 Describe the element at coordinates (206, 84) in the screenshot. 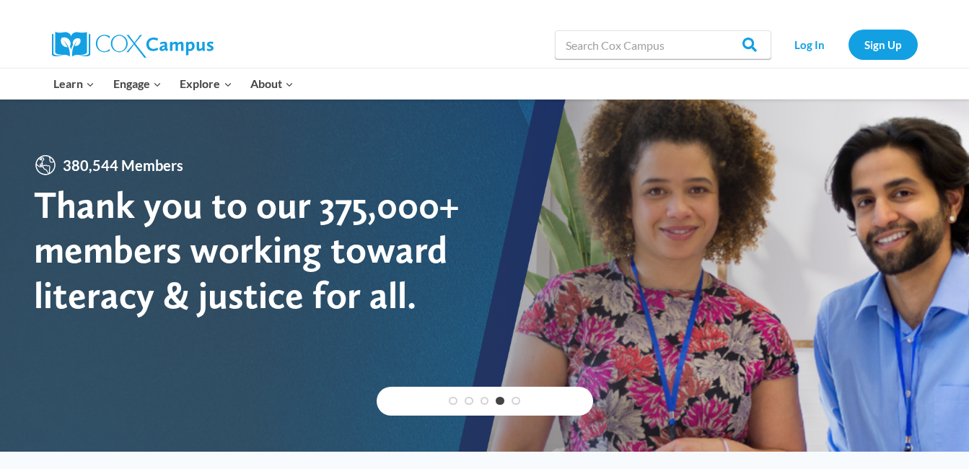

I see `button: Child menu of Explore` at that location.